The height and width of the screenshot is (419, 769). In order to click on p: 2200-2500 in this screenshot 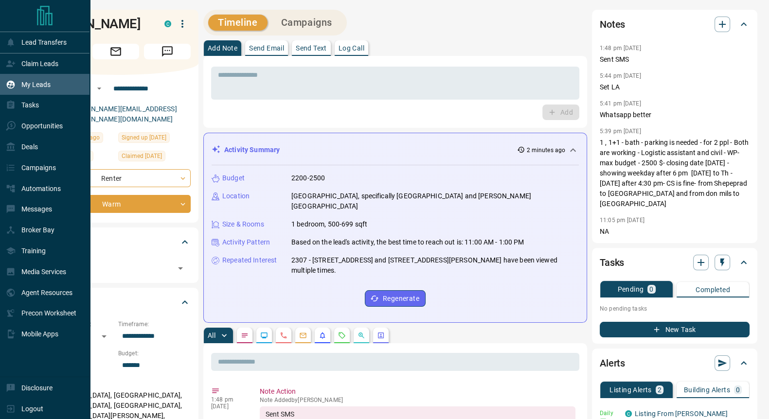, I will do `click(308, 178)`.